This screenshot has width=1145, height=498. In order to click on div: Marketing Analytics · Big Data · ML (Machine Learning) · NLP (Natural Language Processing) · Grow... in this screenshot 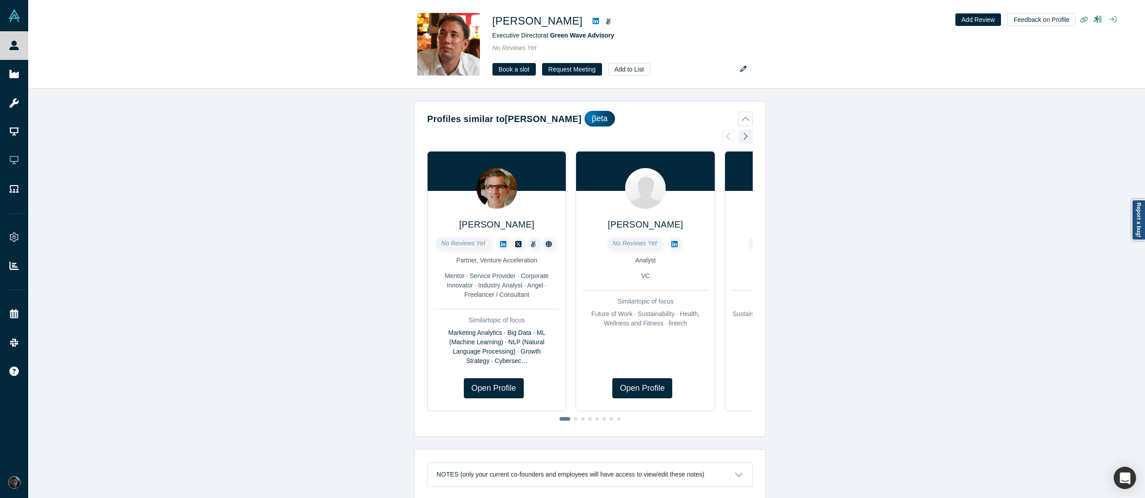, I will do `click(497, 347)`.